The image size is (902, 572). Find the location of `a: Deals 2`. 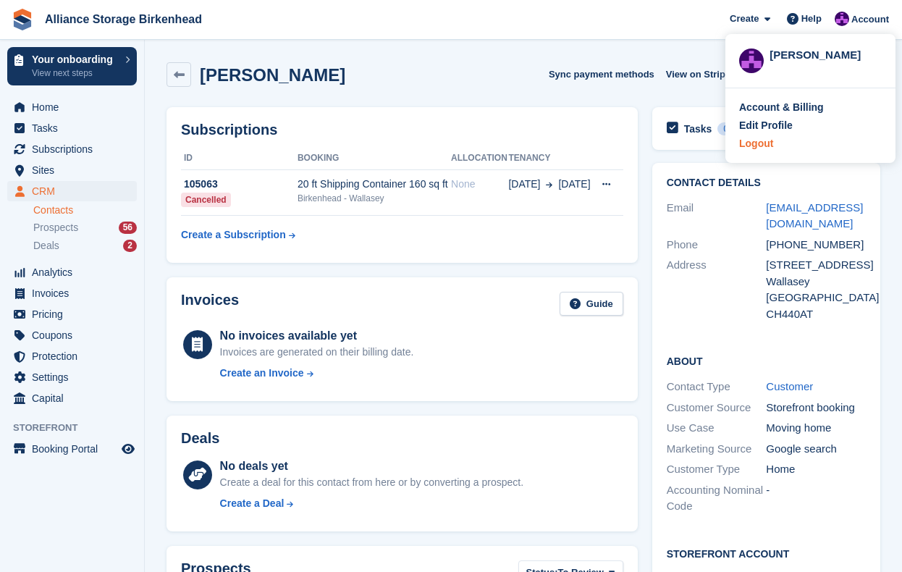

a: Deals 2 is located at coordinates (85, 245).